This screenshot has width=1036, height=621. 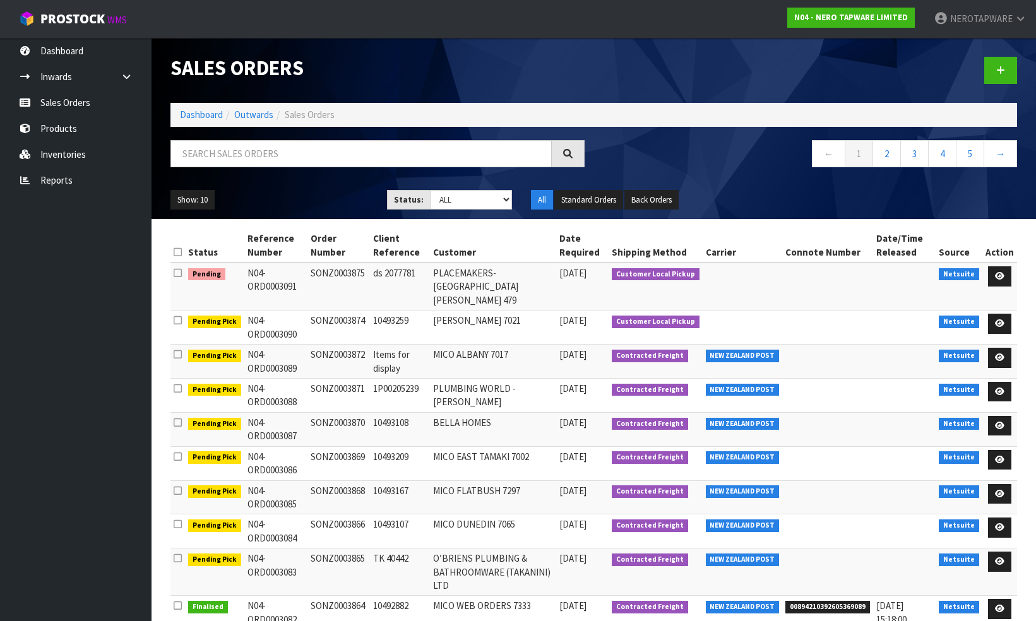 I want to click on strong: N04 - NERO TAPWARE LIMITED, so click(x=851, y=17).